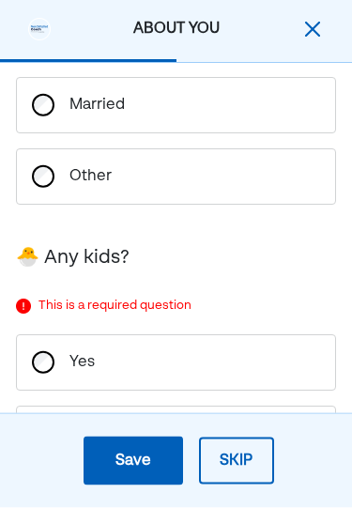 Image resolution: width=352 pixels, height=508 pixels. Describe the element at coordinates (236, 461) in the screenshot. I see `button: Skip` at that location.